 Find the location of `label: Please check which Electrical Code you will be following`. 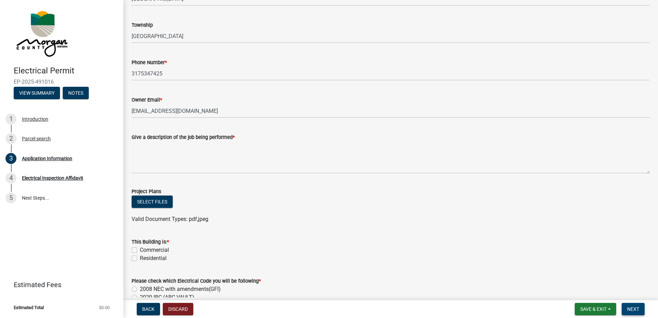

label: Please check which Electrical Code you will be following is located at coordinates (196, 281).